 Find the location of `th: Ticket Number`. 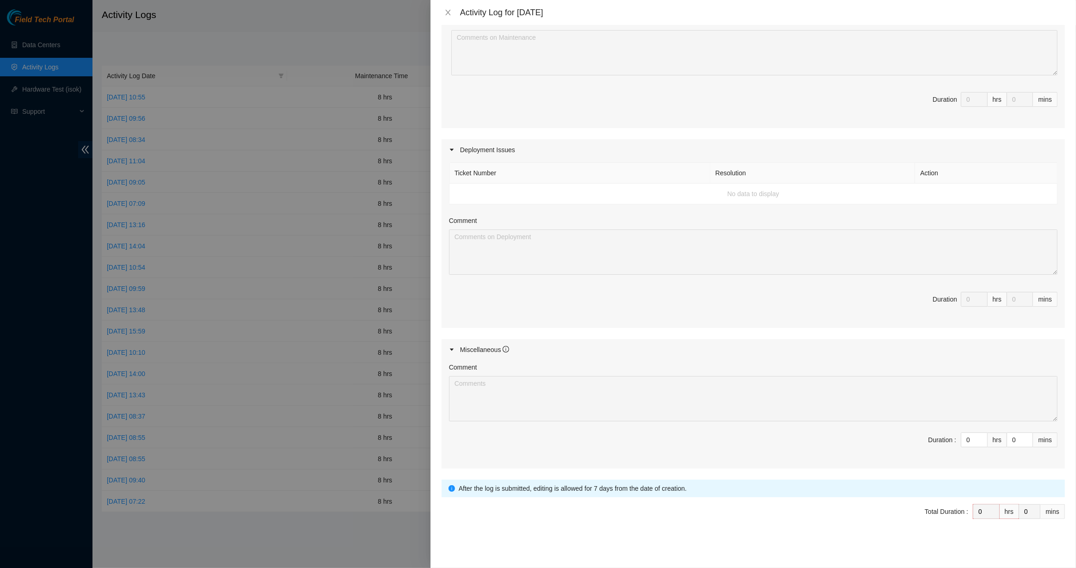

th: Ticket Number is located at coordinates (580, 173).